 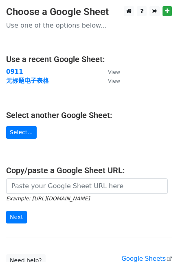 I want to click on h4: Use a recent Google Sheet:, so click(x=89, y=59).